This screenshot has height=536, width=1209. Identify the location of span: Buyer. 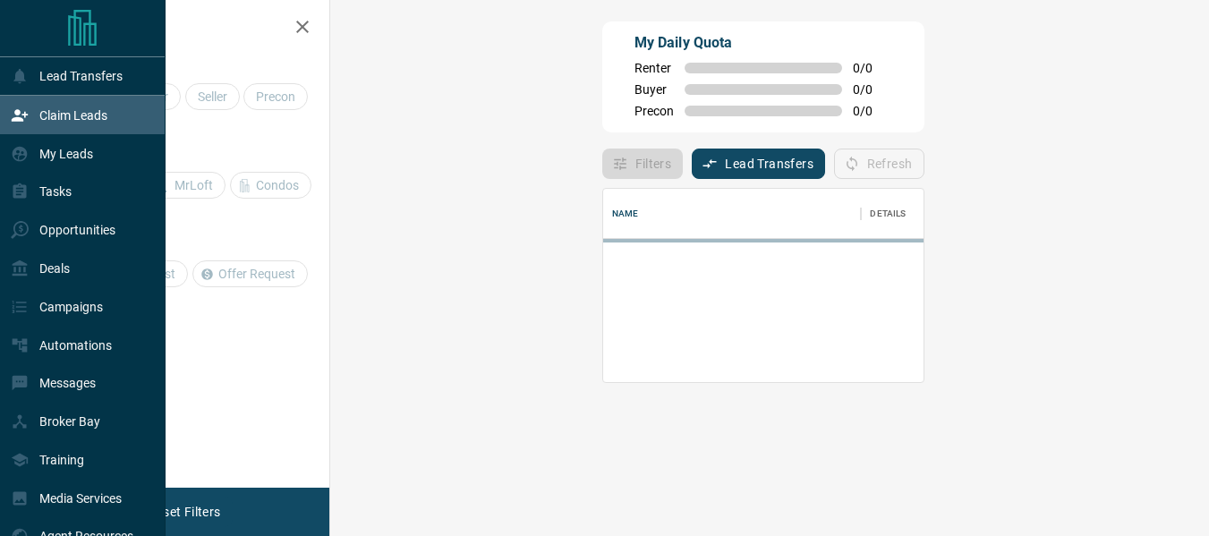
(654, 89).